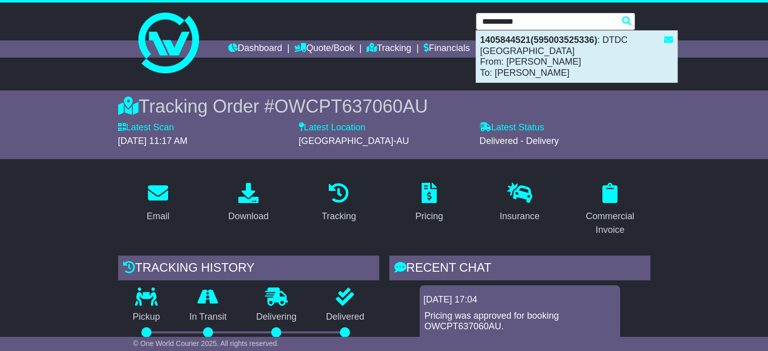  I want to click on div: Pricing, so click(429, 216).